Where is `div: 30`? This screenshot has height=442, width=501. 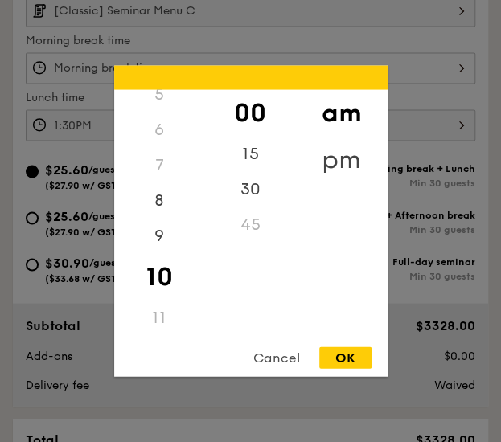 div: 30 is located at coordinates (250, 190).